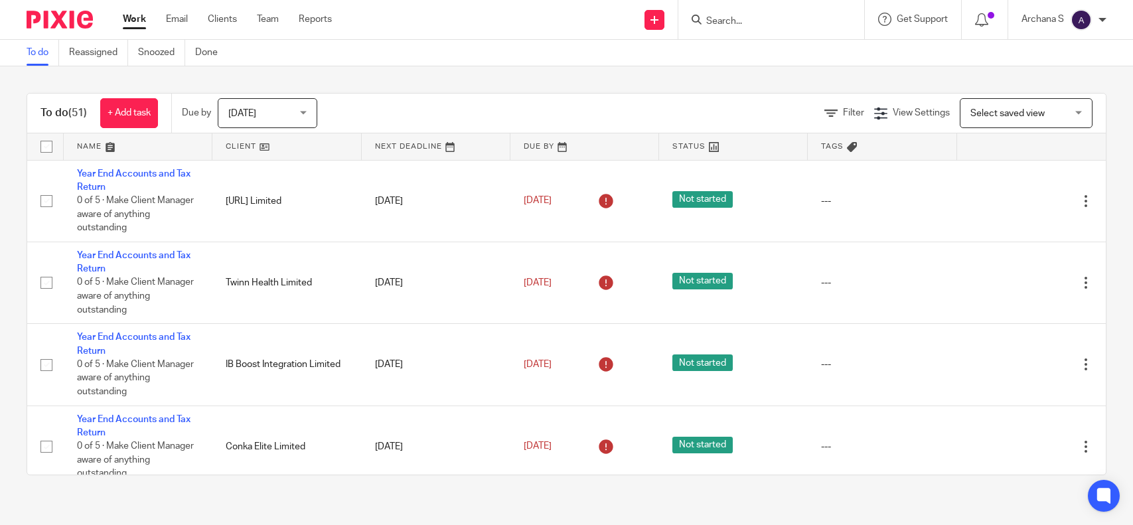 The width and height of the screenshot is (1133, 525). What do you see at coordinates (60, 19) in the screenshot?
I see `img: Pixie` at bounding box center [60, 19].